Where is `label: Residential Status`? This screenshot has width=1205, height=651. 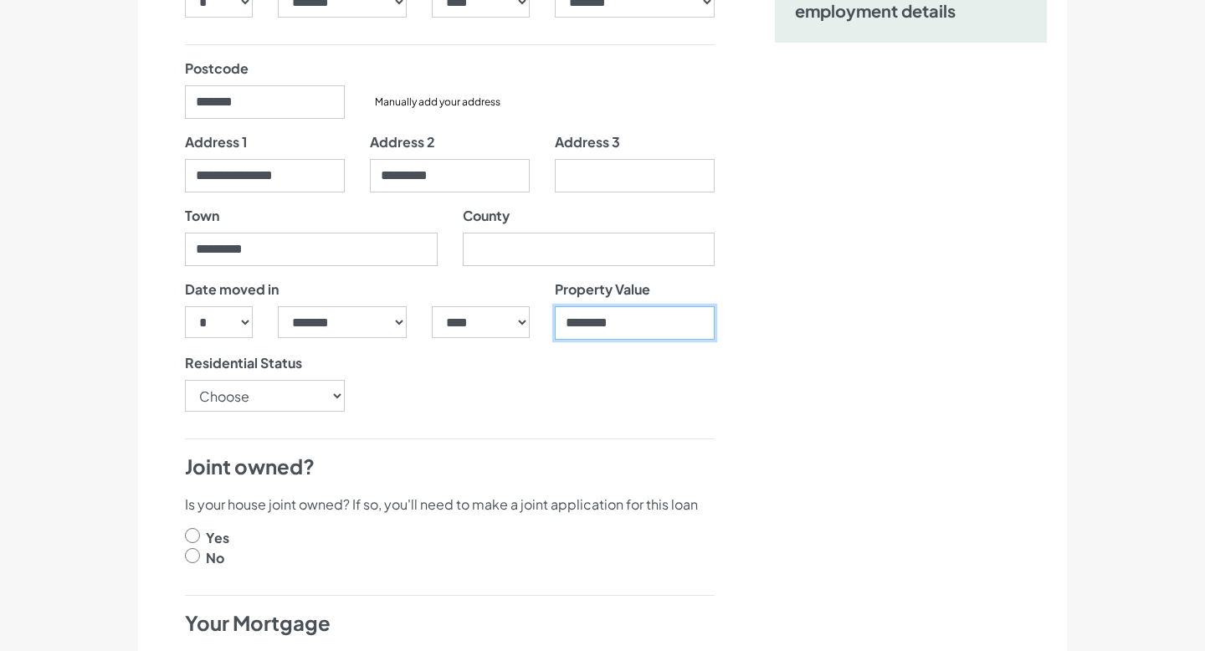
label: Residential Status is located at coordinates (244, 363).